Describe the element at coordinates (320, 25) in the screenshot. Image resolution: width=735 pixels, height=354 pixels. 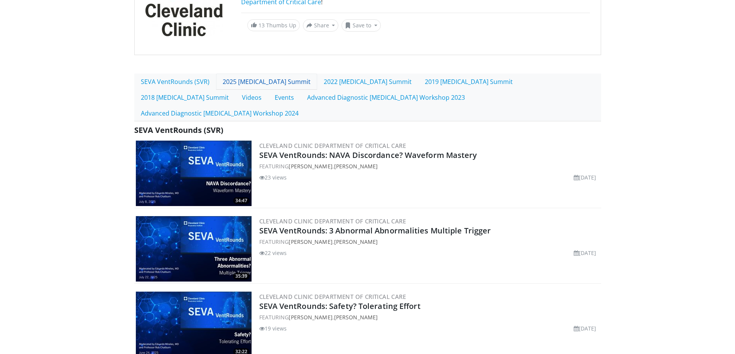
I see `button: Share` at that location.